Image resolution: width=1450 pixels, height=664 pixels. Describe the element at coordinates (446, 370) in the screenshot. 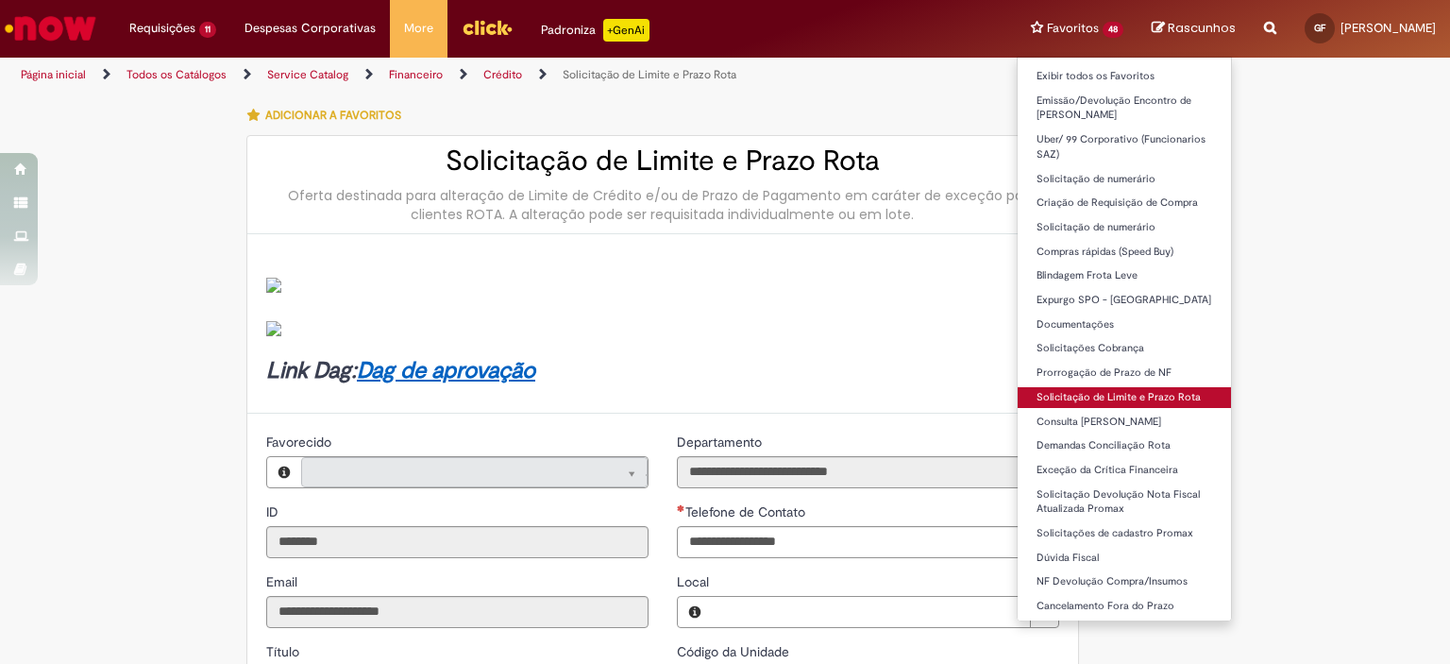

I see `a: Dag de aprovação` at that location.